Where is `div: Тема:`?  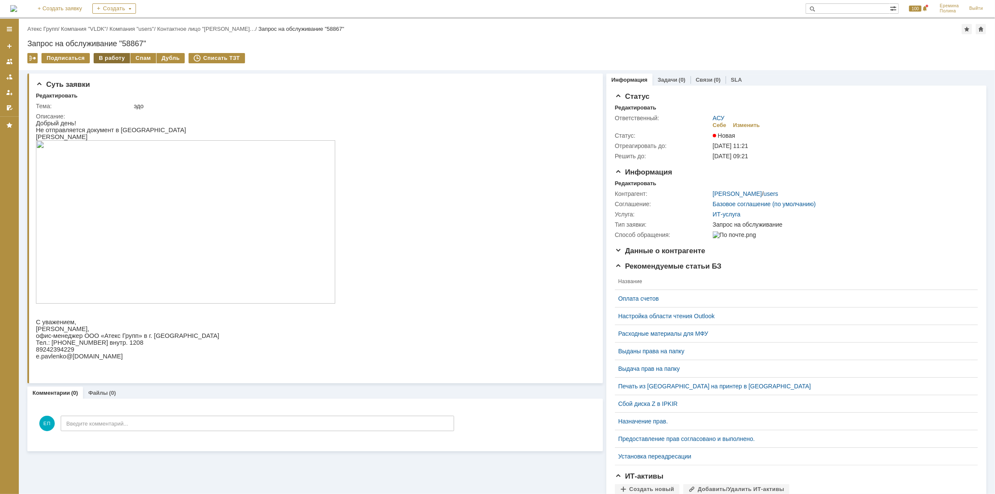 div: Тема: is located at coordinates (84, 106).